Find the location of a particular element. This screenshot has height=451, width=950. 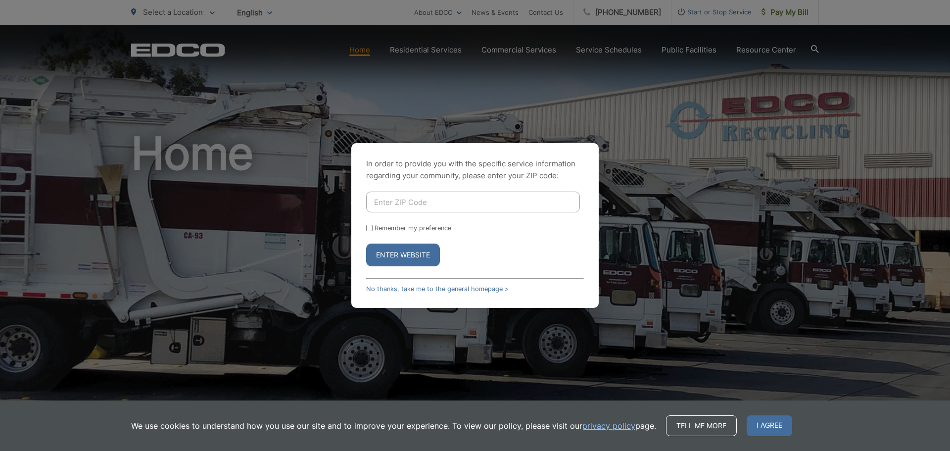

a: No thanks, take me to the general homepage > is located at coordinates (438, 289).